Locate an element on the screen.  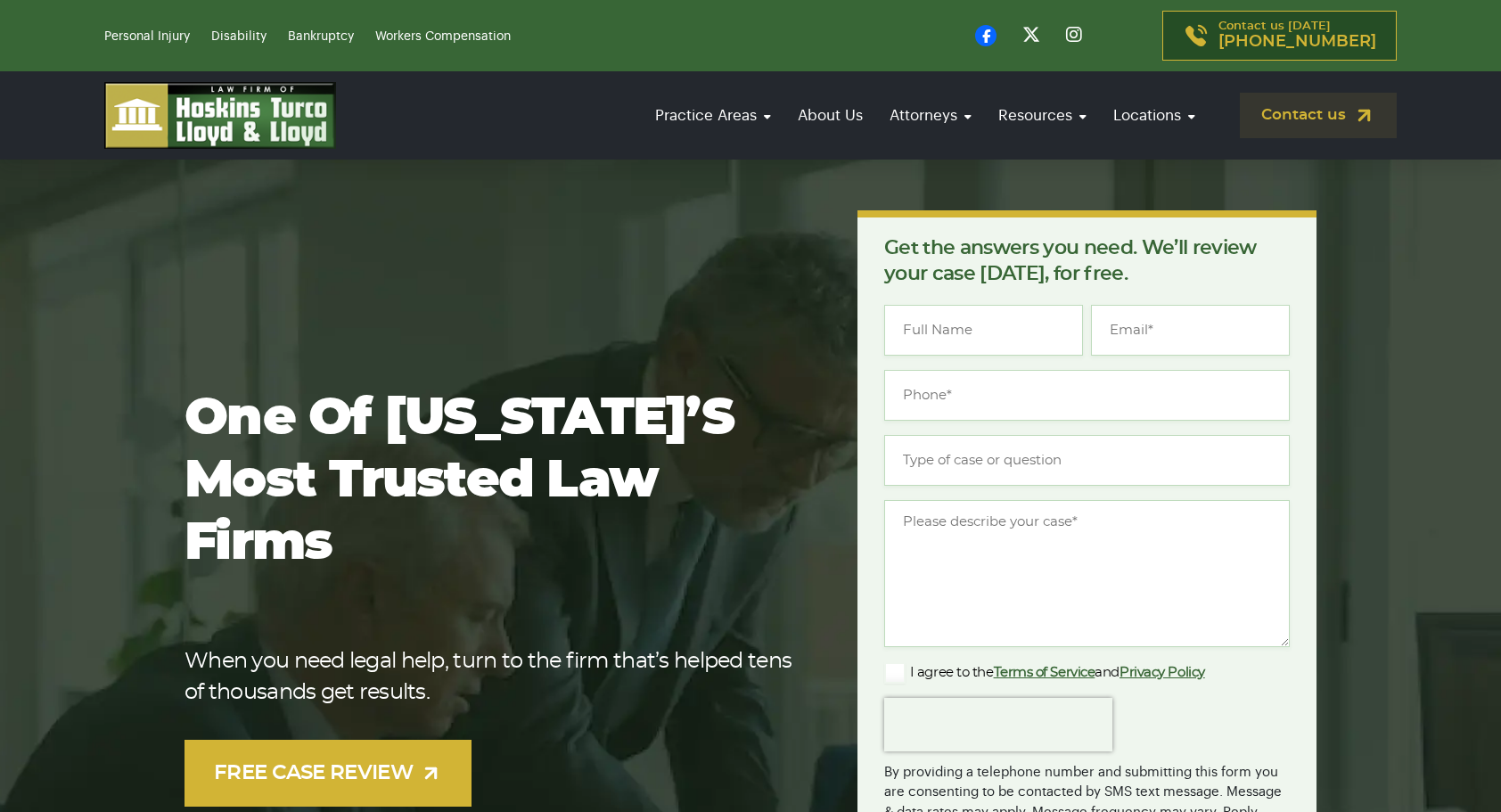
a: Practice Areas is located at coordinates (713, 114).